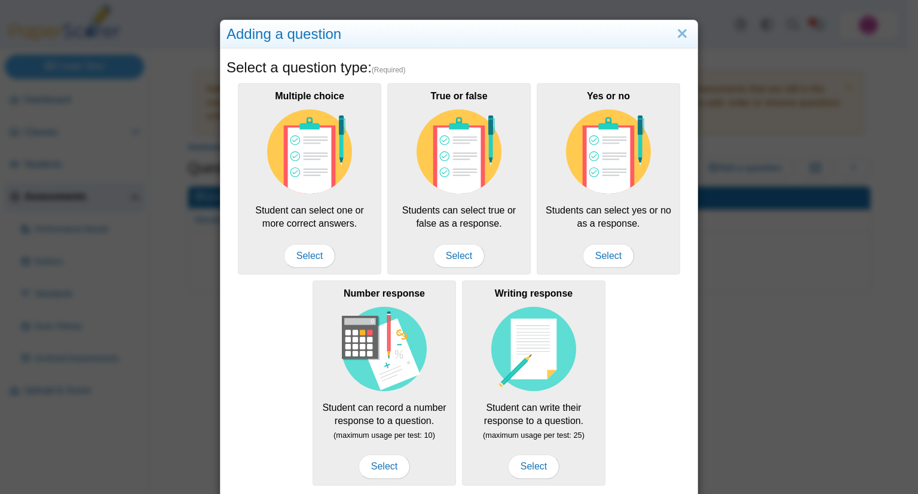  Describe the element at coordinates (534, 293) in the screenshot. I see `b: Writing response` at that location.